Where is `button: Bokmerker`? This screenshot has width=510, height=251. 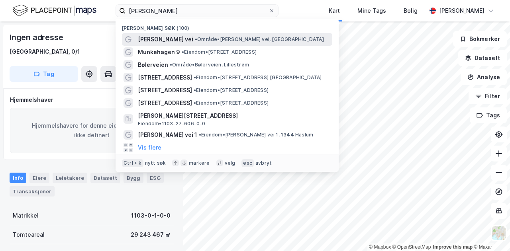
button: Bokmerker is located at coordinates (480, 39).